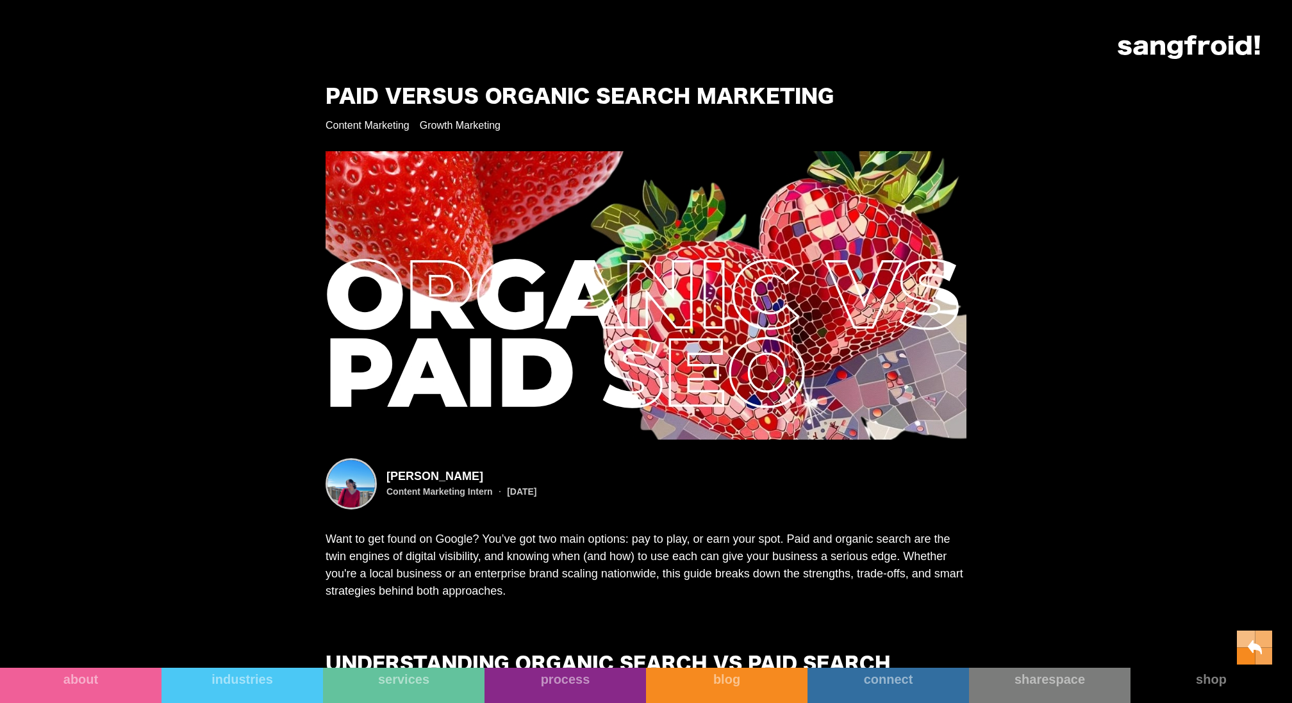 The image size is (1292, 703). Describe the element at coordinates (440, 492) in the screenshot. I see `div: Content Marketing Intern` at that location.